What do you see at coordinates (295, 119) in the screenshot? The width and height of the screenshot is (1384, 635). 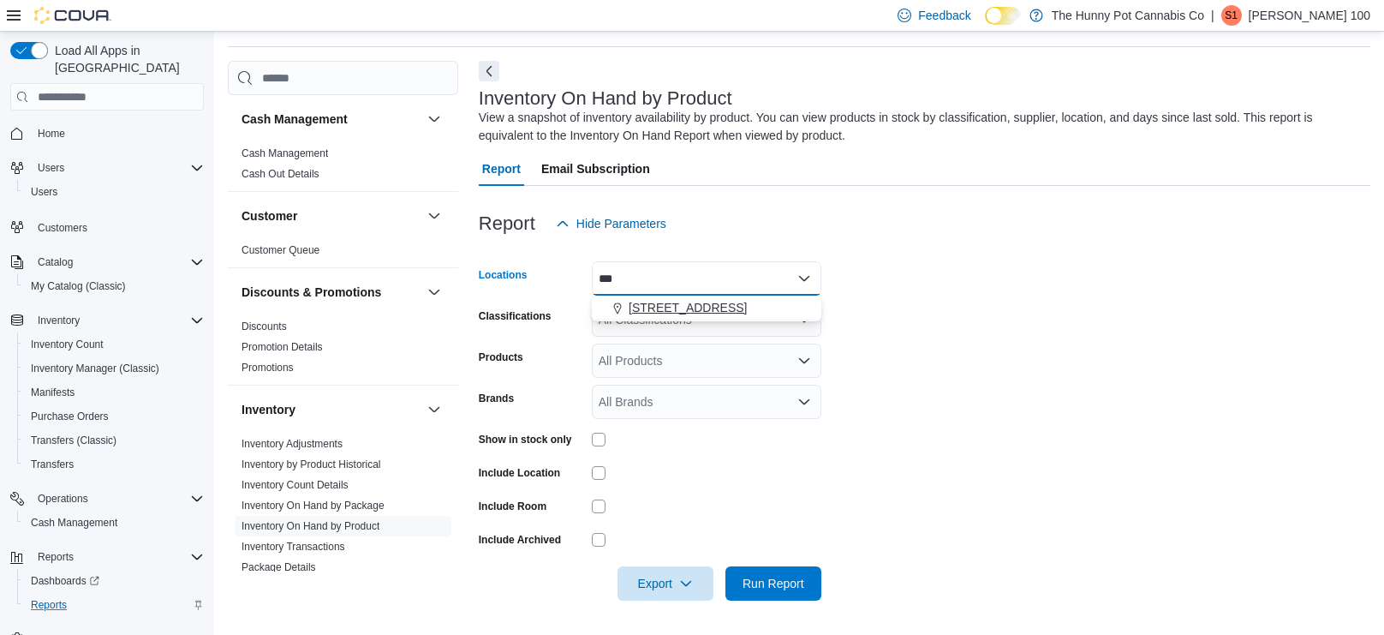 I see `h3: Cash Management` at bounding box center [295, 119].